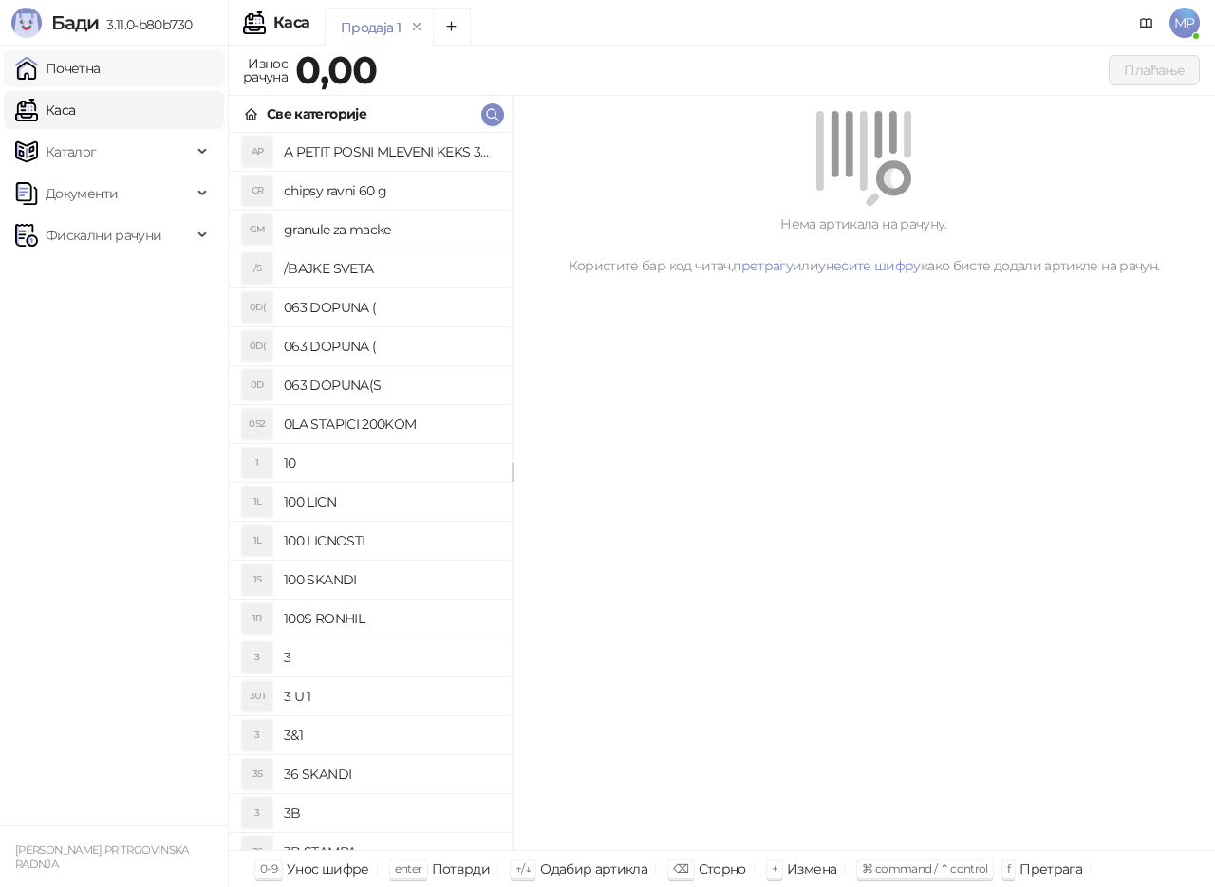  I want to click on h4: 100 LICN, so click(390, 502).